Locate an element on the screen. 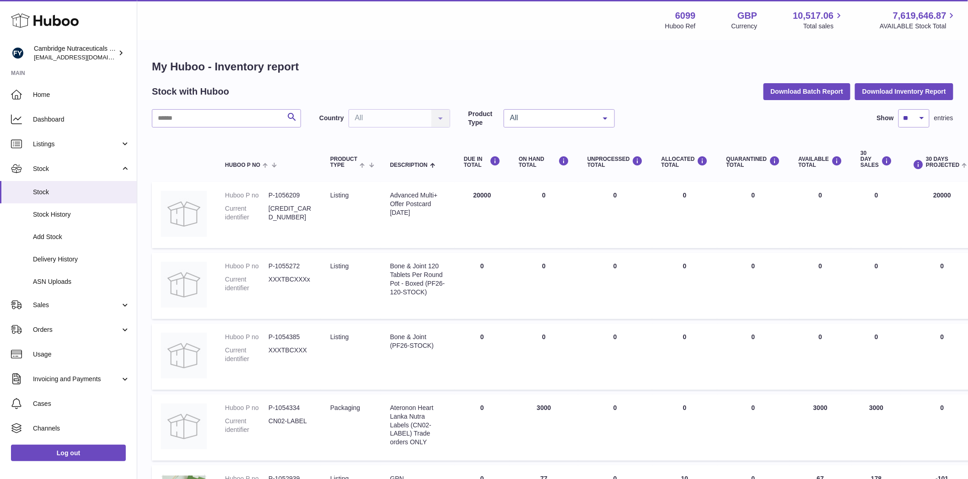  dd: P-1054385 is located at coordinates (290, 337).